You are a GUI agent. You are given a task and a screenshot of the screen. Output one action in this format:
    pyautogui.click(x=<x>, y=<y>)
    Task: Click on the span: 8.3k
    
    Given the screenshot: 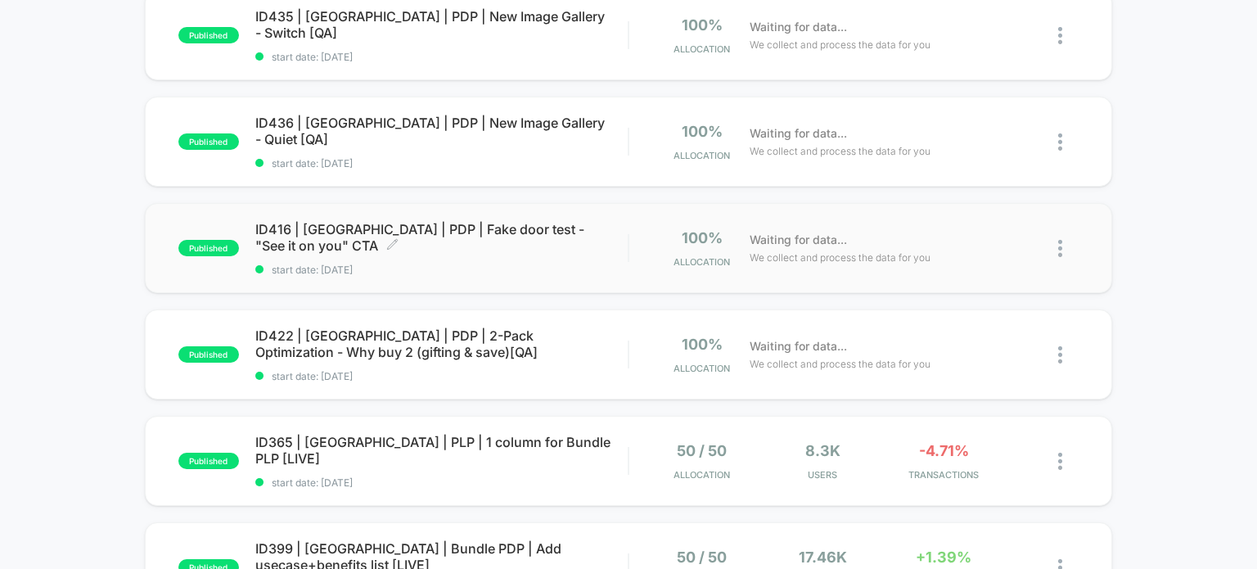 What is the action you would take?
    pyautogui.click(x=822, y=450)
    